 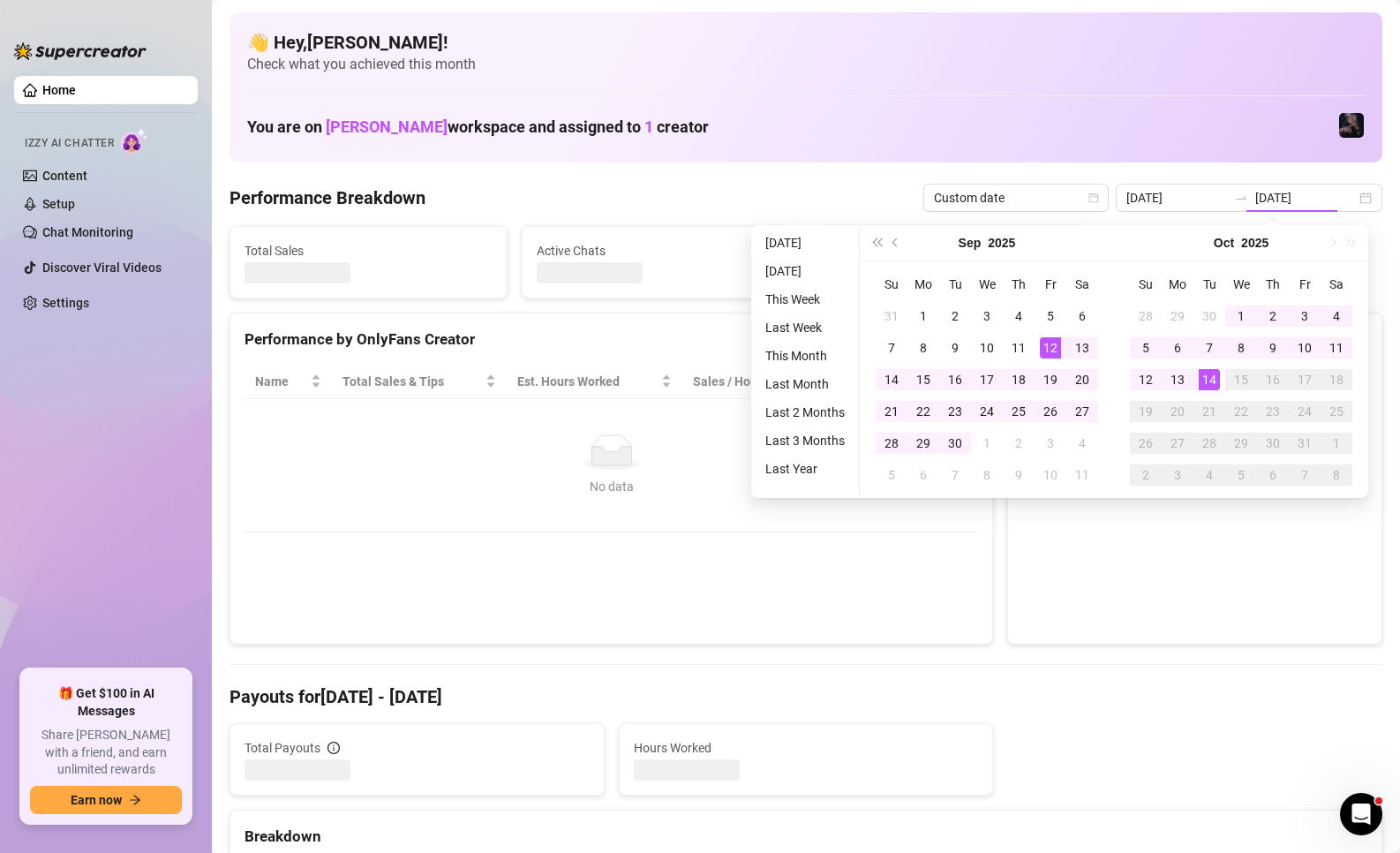 What do you see at coordinates (1093, 198) in the screenshot?
I see `span: calendar` at bounding box center [1093, 198].